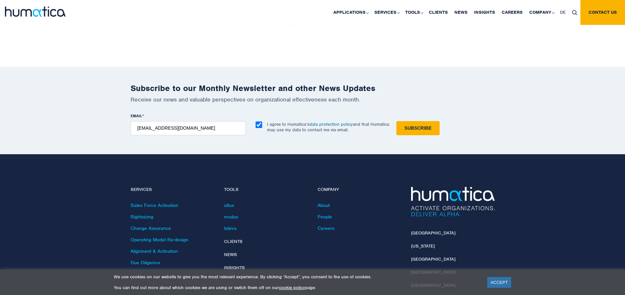  What do you see at coordinates (574, 12) in the screenshot?
I see `img: search_icon` at bounding box center [574, 12].